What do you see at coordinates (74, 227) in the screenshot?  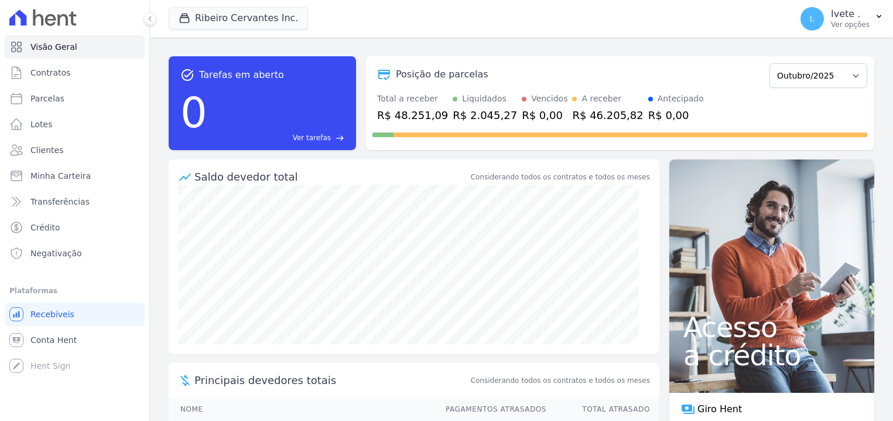 I see `a: Crédito` at bounding box center [74, 227].